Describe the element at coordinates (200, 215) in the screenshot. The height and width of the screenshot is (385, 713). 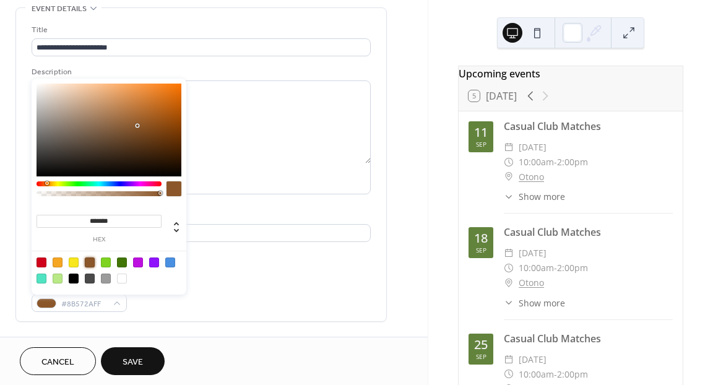
I see `div: Location` at that location.